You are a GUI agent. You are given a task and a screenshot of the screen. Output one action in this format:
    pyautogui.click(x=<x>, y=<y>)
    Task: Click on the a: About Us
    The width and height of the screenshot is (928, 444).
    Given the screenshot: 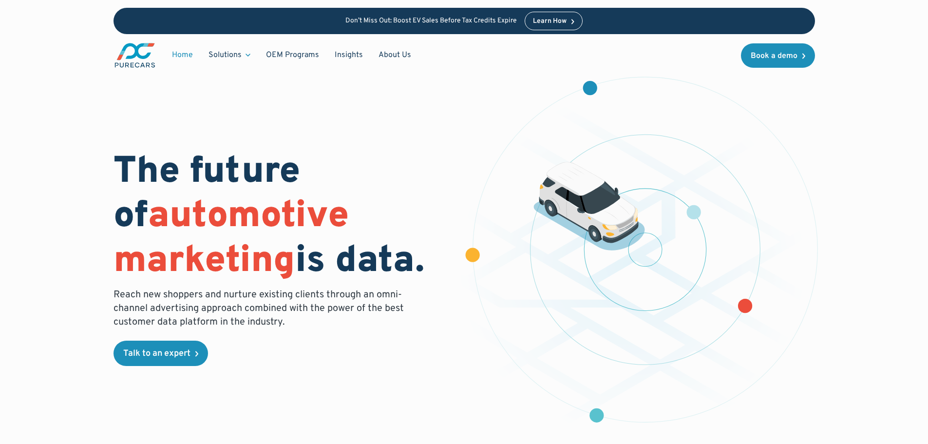 What is the action you would take?
    pyautogui.click(x=395, y=55)
    